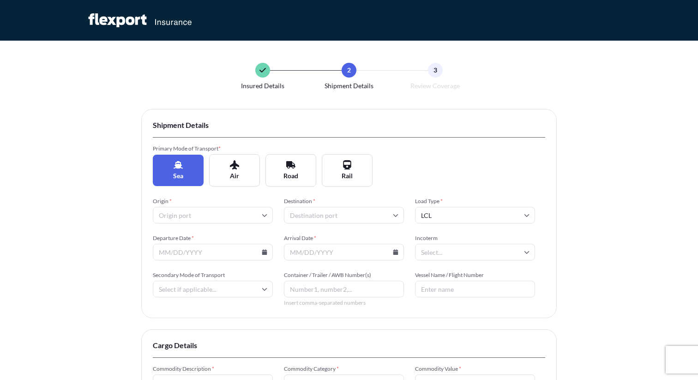 The image size is (698, 380). What do you see at coordinates (213, 201) in the screenshot?
I see `span: Origin` at bounding box center [213, 201].